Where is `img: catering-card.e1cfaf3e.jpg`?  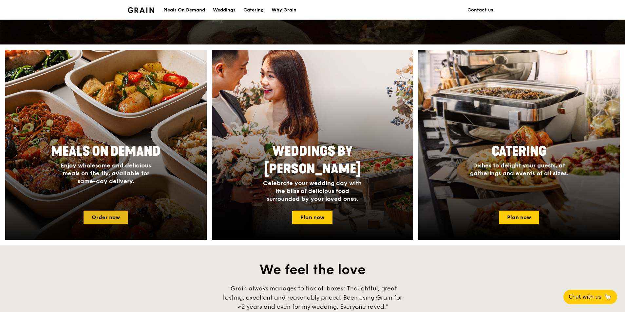 img: catering-card.e1cfaf3e.jpg is located at coordinates (519, 145).